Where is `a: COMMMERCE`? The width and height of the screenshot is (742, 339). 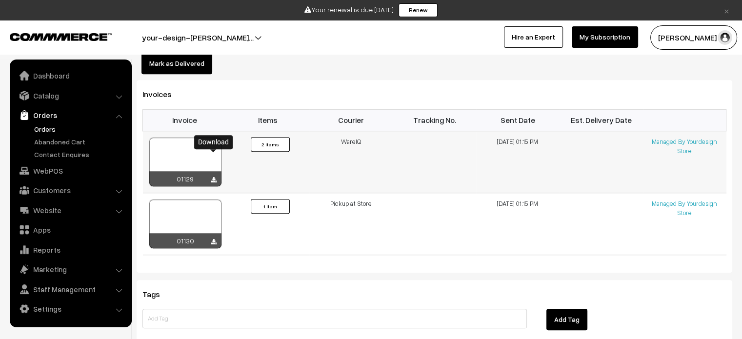
a: COMMMERCE is located at coordinates (52, 36).